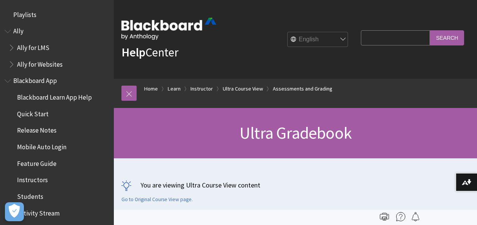 The image size is (477, 225). What do you see at coordinates (37, 129) in the screenshot?
I see `span: Release Notes` at bounding box center [37, 129].